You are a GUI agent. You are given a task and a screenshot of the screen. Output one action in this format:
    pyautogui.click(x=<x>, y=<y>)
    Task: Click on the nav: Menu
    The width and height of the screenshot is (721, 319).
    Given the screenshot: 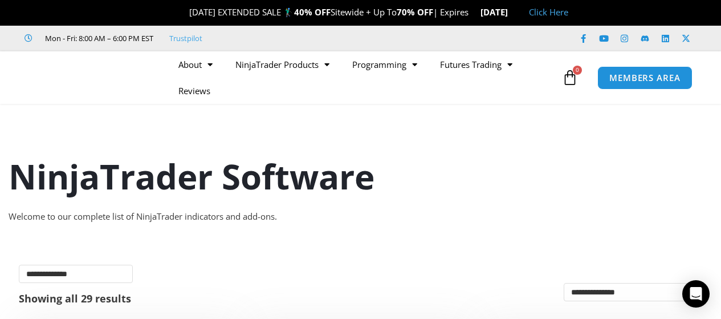 What is the action you would take?
    pyautogui.click(x=363, y=78)
    